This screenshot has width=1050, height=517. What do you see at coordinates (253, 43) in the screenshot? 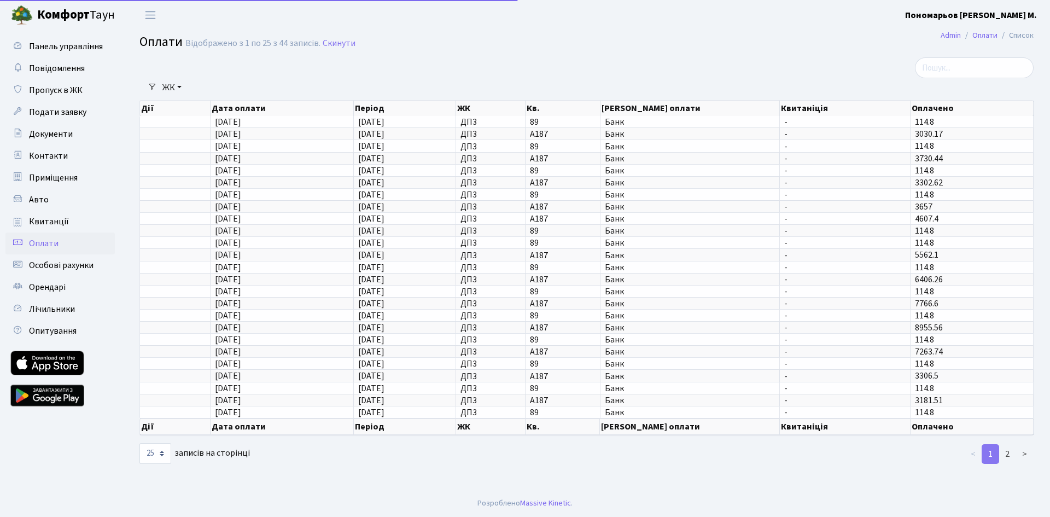
I see `div: Відображено з 1 по 25 з 44 записів.` at bounding box center [253, 43].